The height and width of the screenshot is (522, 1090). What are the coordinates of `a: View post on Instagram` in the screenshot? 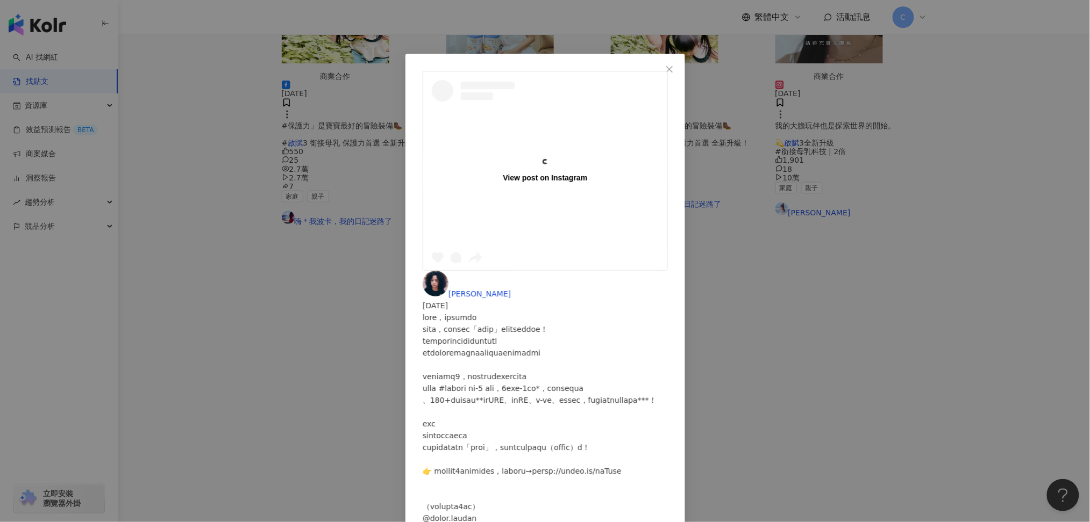 It's located at (545, 171).